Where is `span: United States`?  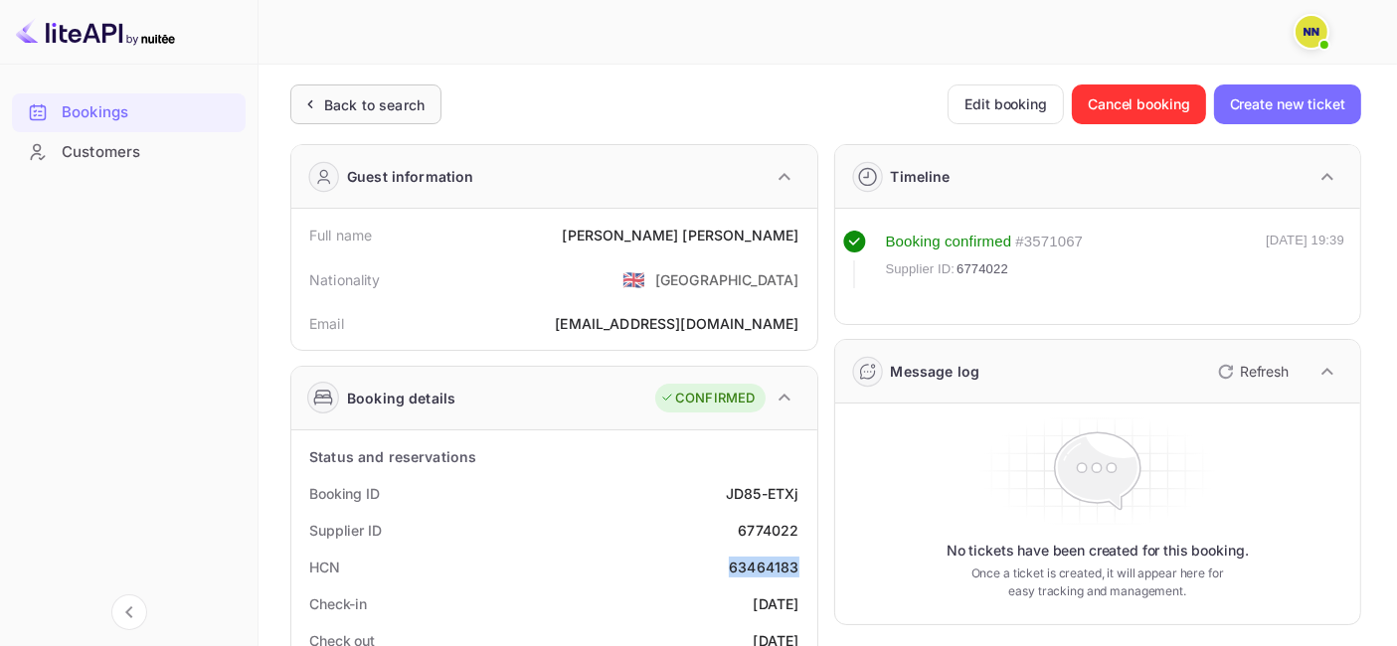
span: United States is located at coordinates (634, 279).